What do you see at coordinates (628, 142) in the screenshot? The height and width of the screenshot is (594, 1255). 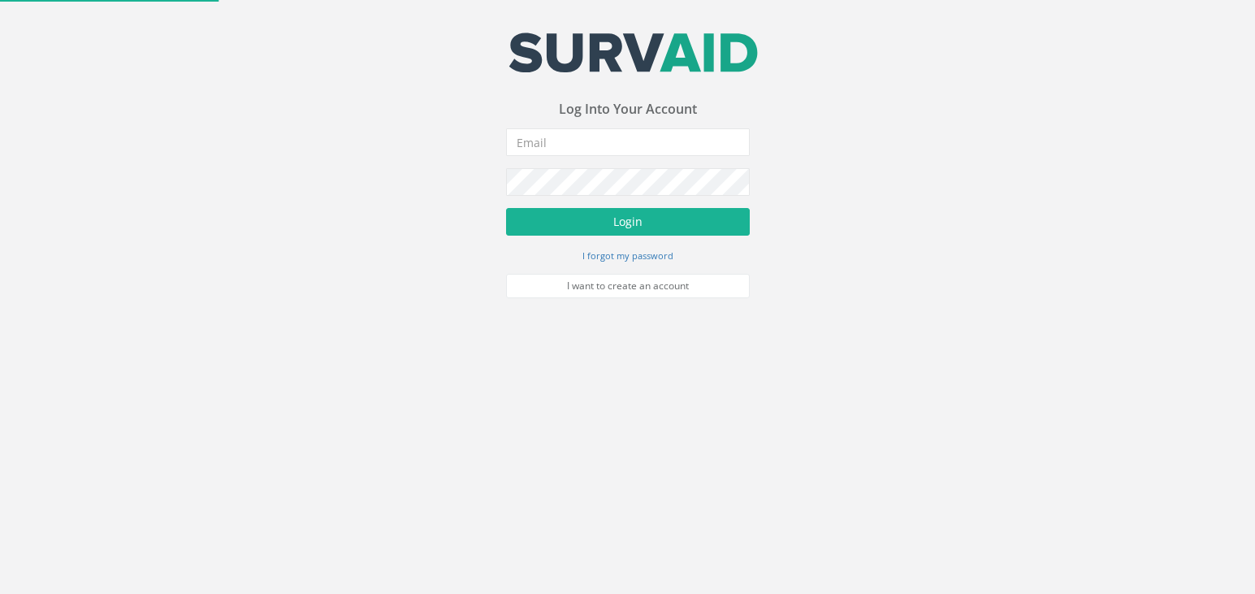 I see `input: Email` at bounding box center [628, 142].